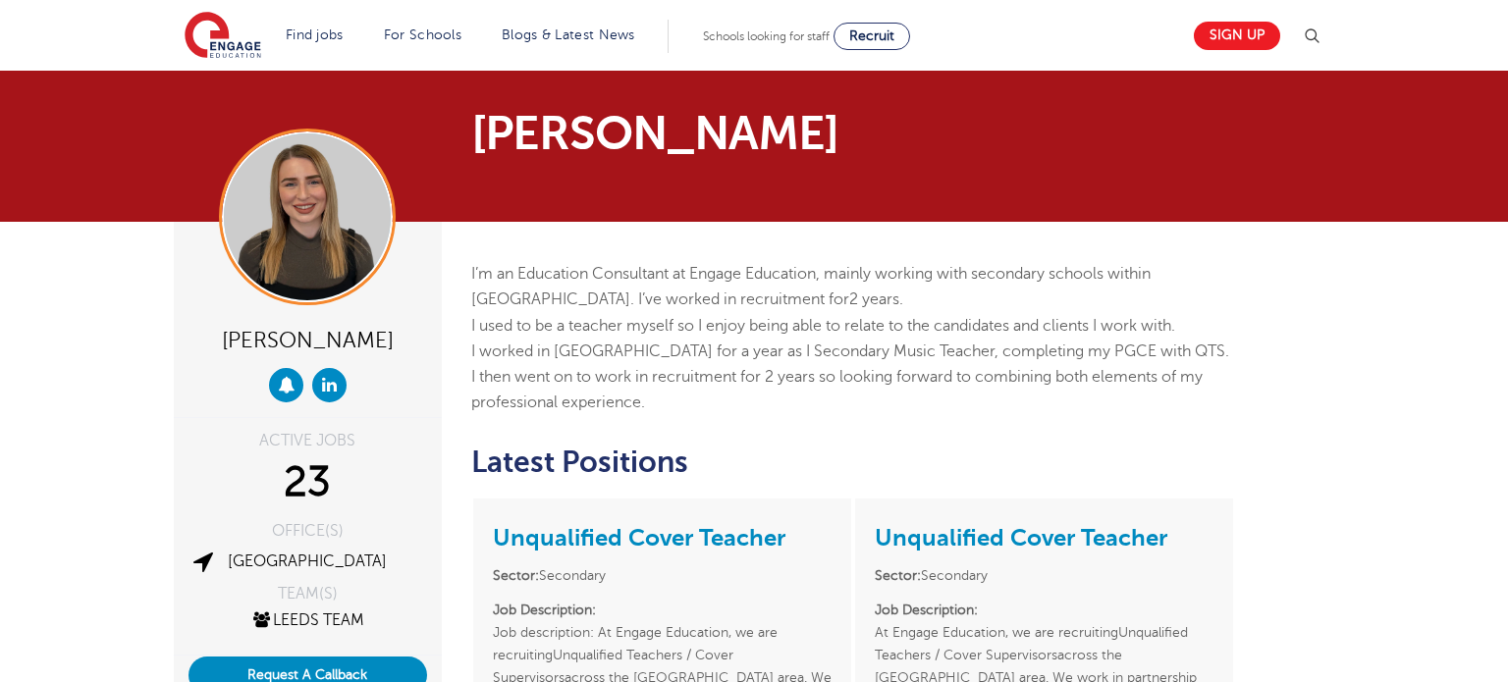  What do you see at coordinates (307, 594) in the screenshot?
I see `div: TEAM(S)` at bounding box center [307, 594].